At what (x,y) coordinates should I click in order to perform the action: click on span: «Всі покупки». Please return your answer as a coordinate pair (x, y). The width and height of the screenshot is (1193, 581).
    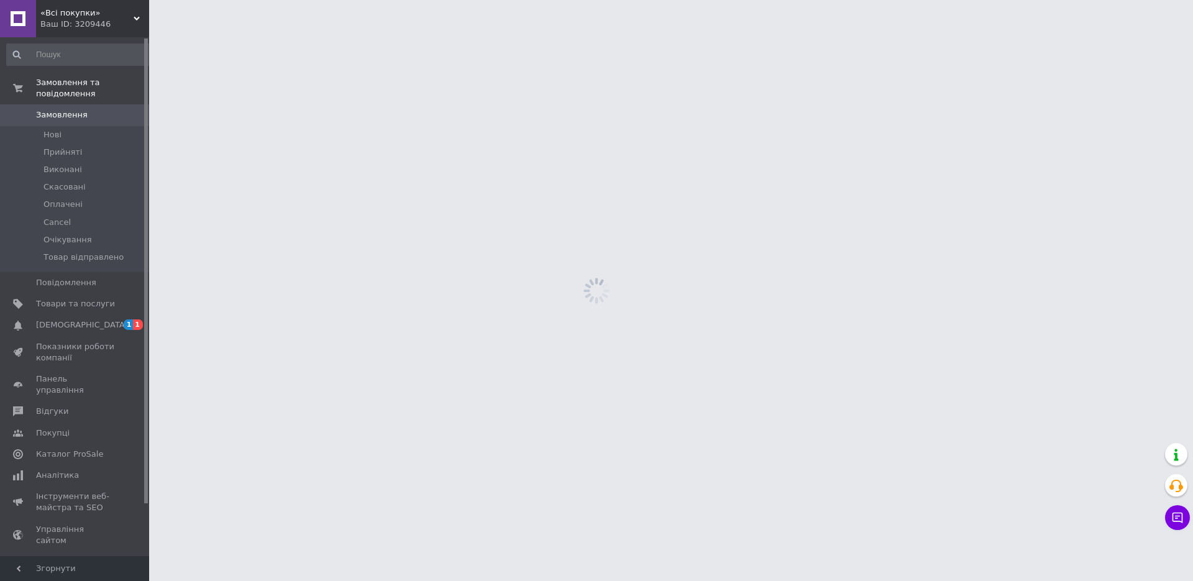
    Looking at the image, I should click on (87, 13).